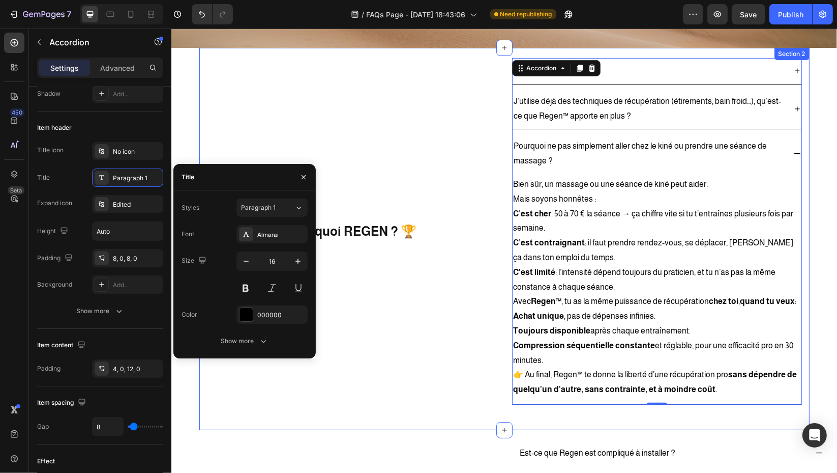 This screenshot has width=837, height=473. Describe the element at coordinates (281, 235) in the screenshot. I see `div: Almarai` at that location.